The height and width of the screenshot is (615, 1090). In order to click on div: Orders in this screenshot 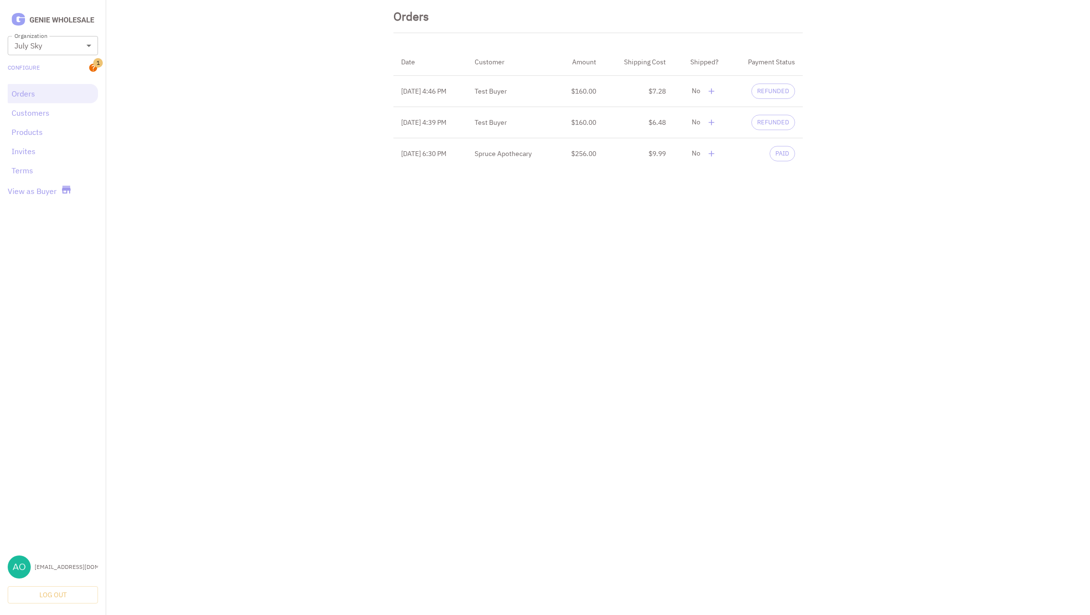, I will do `click(411, 16)`.